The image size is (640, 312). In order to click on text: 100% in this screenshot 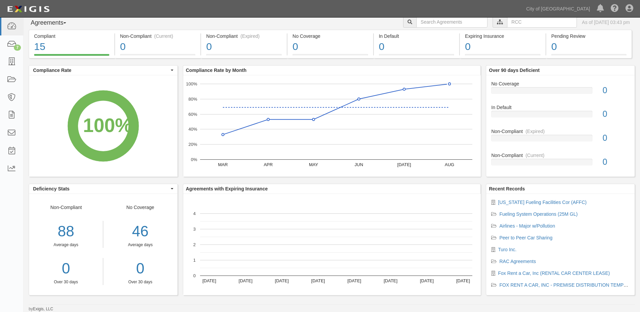, I will do `click(192, 84)`.